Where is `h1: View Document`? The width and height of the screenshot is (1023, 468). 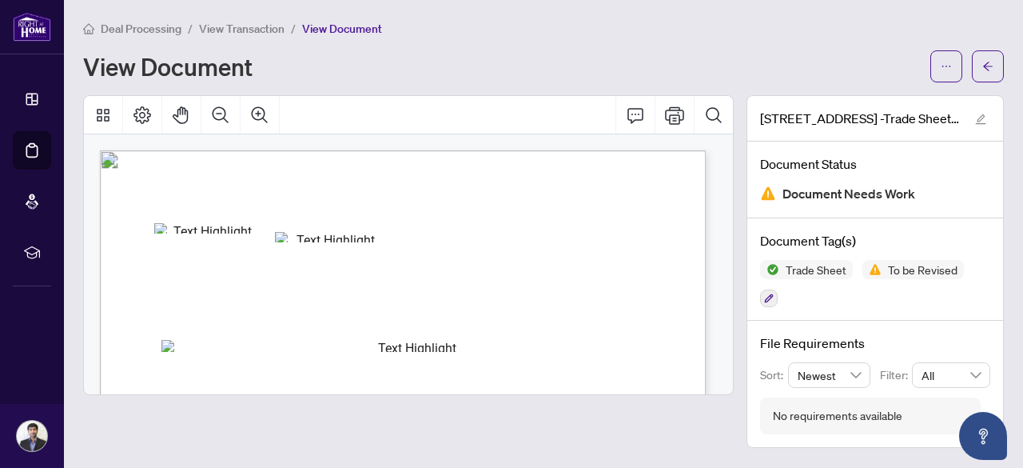
h1: View Document is located at coordinates (168, 66).